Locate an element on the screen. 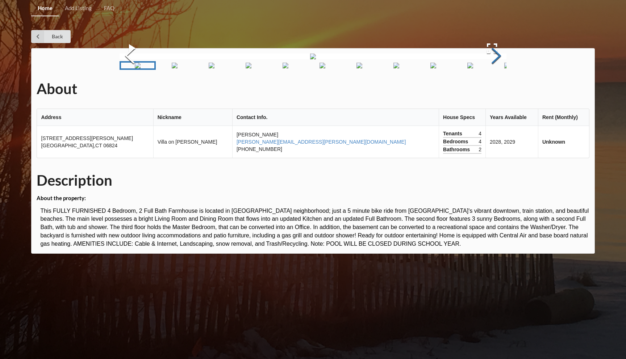 The image size is (626, 359). div: Thumbnail Navigation is located at coordinates (313, 66).